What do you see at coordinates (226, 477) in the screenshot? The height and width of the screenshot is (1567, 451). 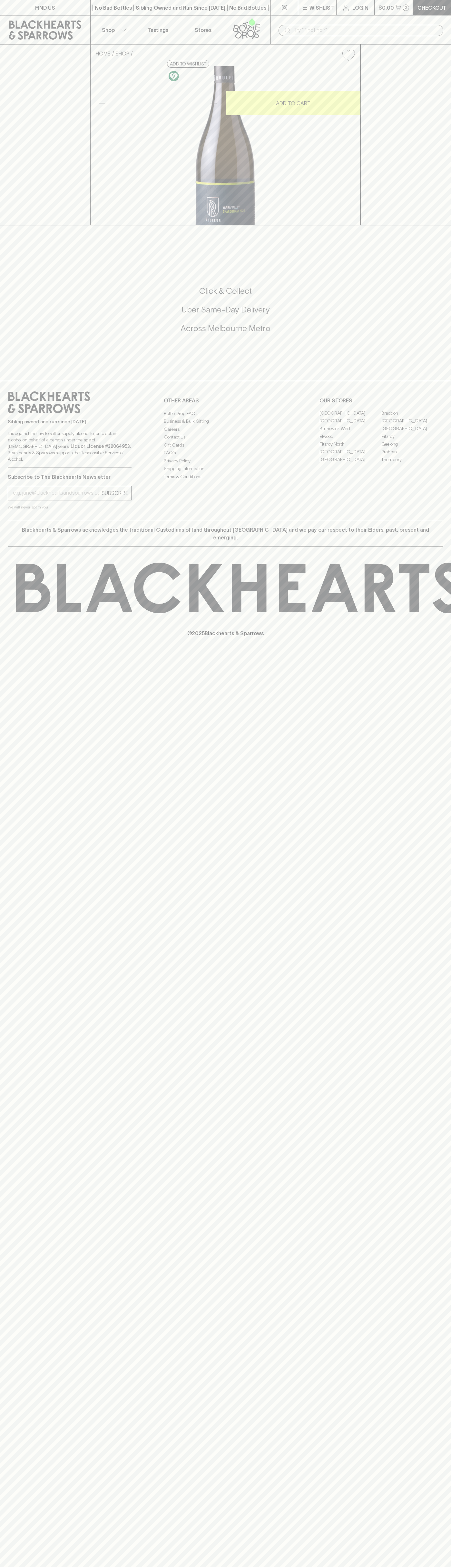 I see `a: Terms & Conditions` at bounding box center [226, 477].